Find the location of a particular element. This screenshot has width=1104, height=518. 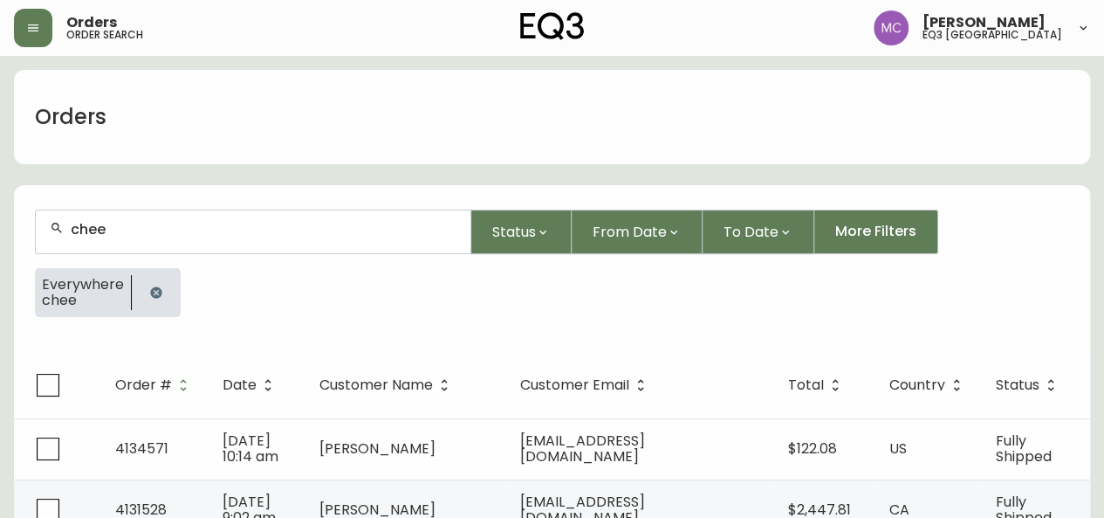

span: More Filters is located at coordinates (875, 231).